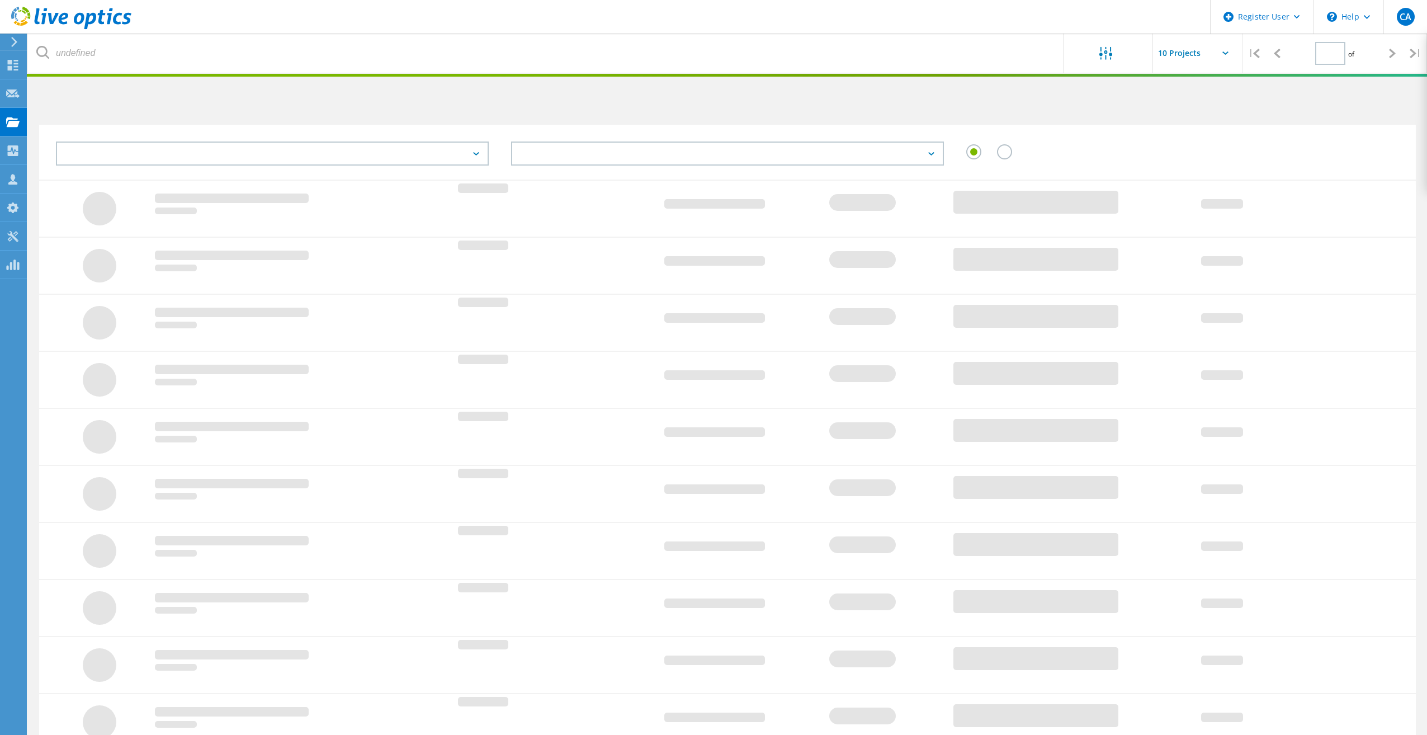 This screenshot has width=1427, height=735. I want to click on span: of, so click(1351, 54).